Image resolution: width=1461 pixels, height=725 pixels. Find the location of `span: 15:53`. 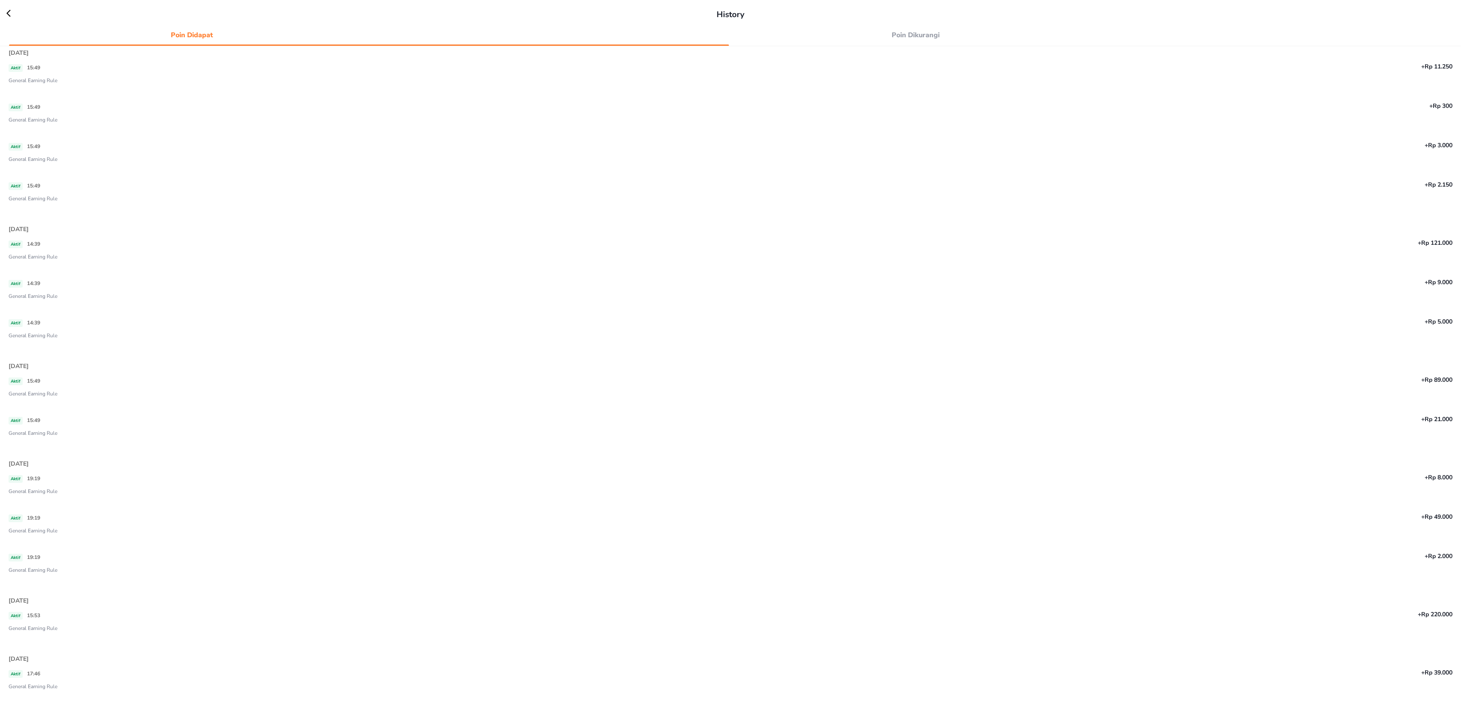

span: 15:53 is located at coordinates (33, 616).